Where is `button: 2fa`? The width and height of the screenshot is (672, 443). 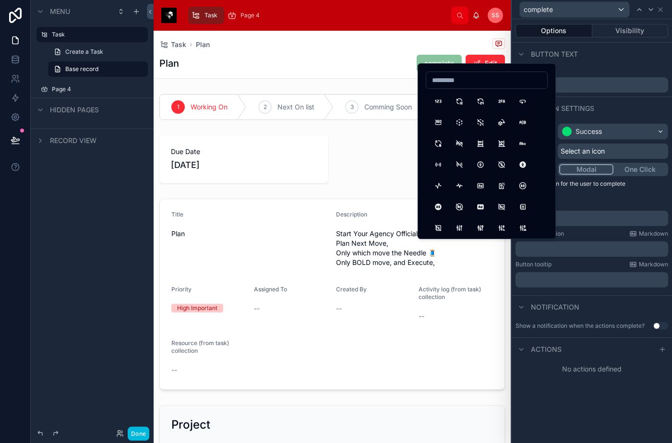
button: 2fa is located at coordinates (502, 101).